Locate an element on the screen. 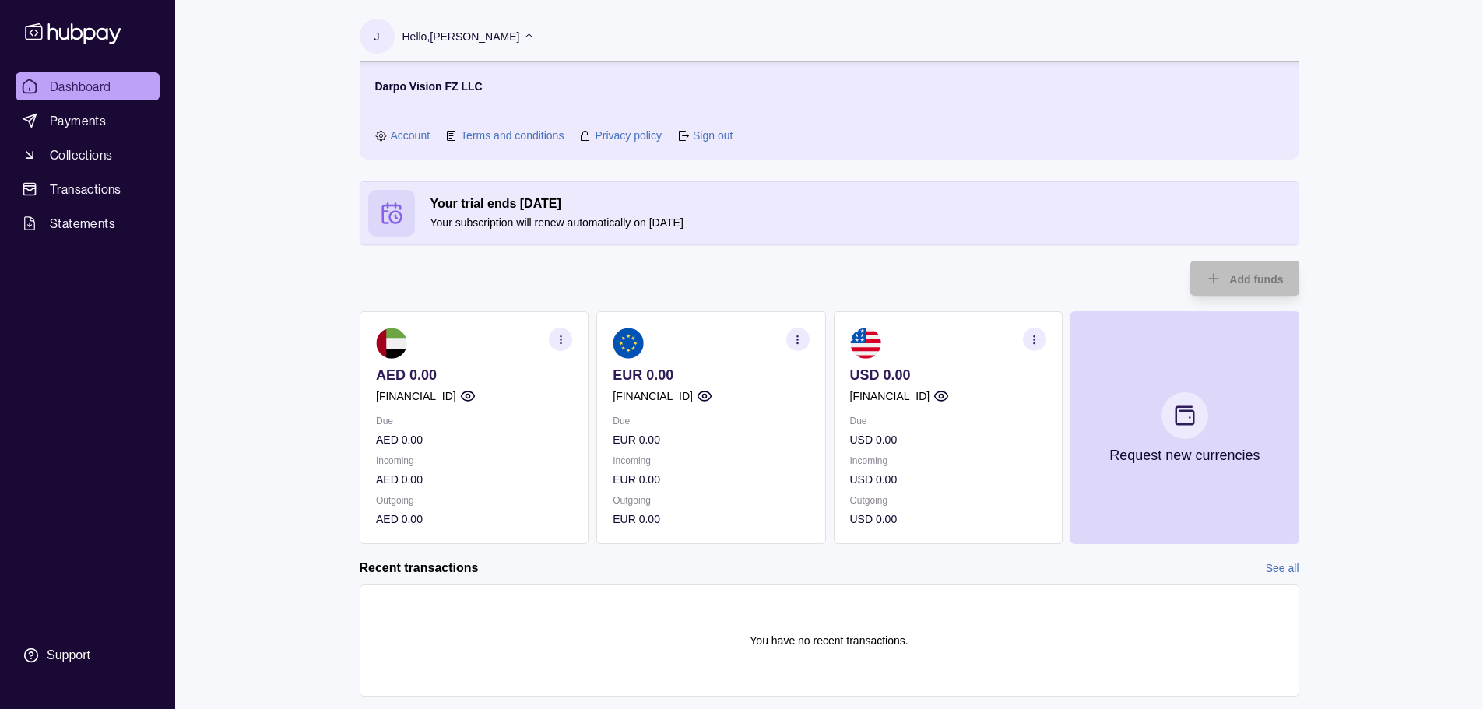  a: Payments is located at coordinates (87, 121).